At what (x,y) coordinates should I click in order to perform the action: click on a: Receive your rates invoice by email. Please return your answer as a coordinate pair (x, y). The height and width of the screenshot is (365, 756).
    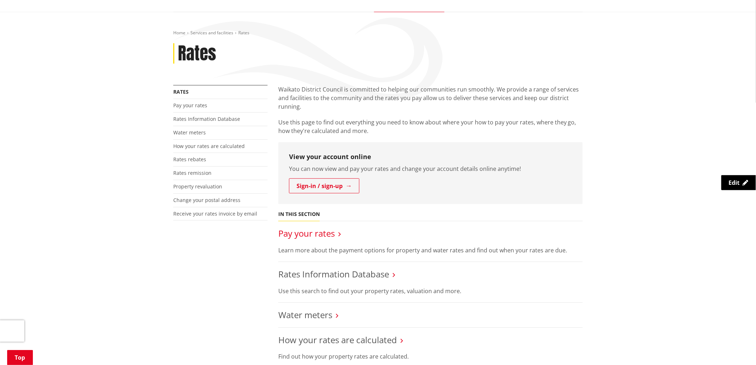
    Looking at the image, I should click on (215, 213).